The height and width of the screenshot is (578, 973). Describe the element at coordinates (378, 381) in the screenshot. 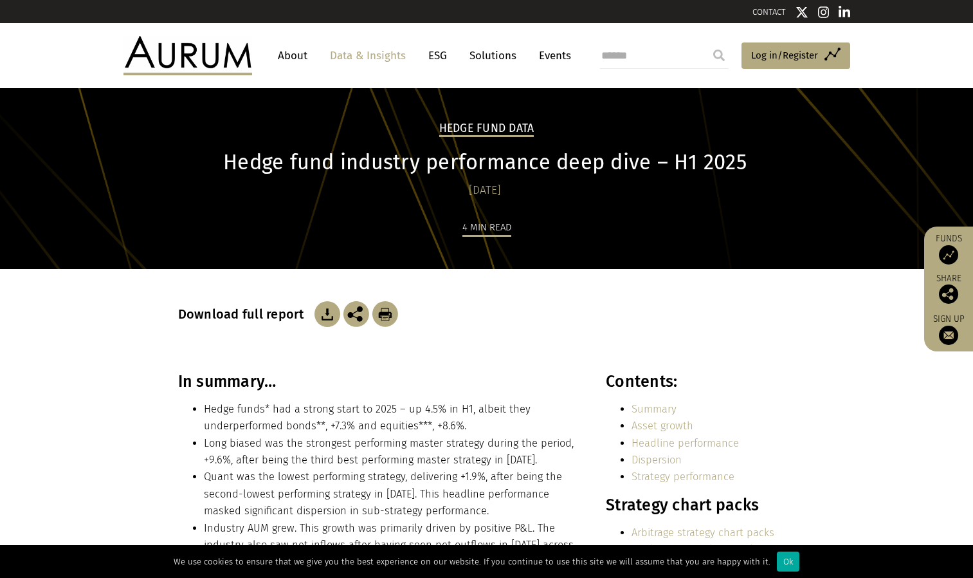

I see `h3: In summary…` at that location.